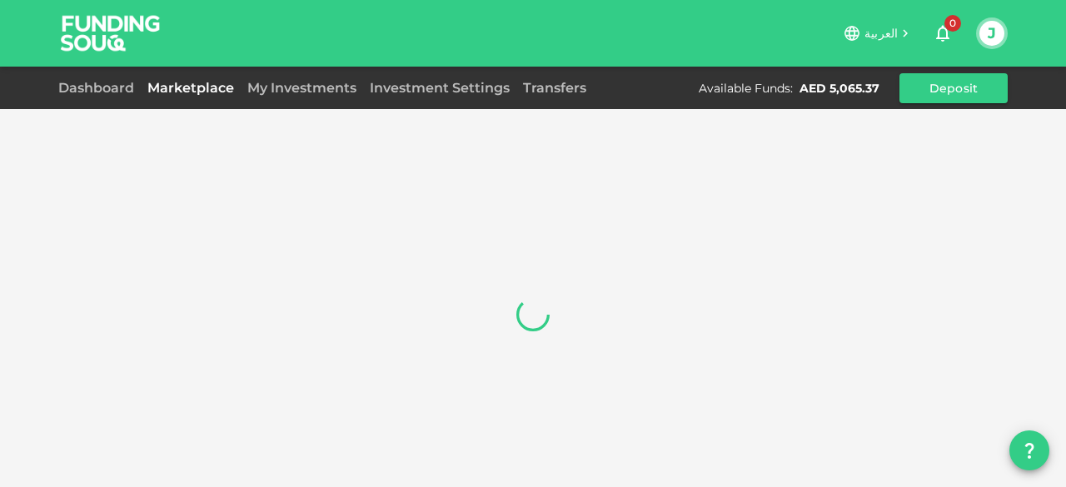 Image resolution: width=1066 pixels, height=487 pixels. I want to click on a: Marketplace, so click(191, 87).